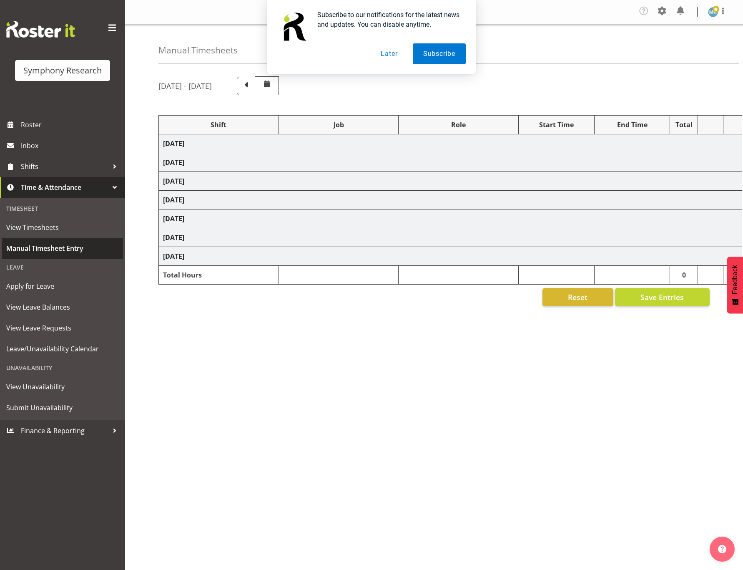 Image resolution: width=743 pixels, height=570 pixels. I want to click on div: End Time, so click(632, 125).